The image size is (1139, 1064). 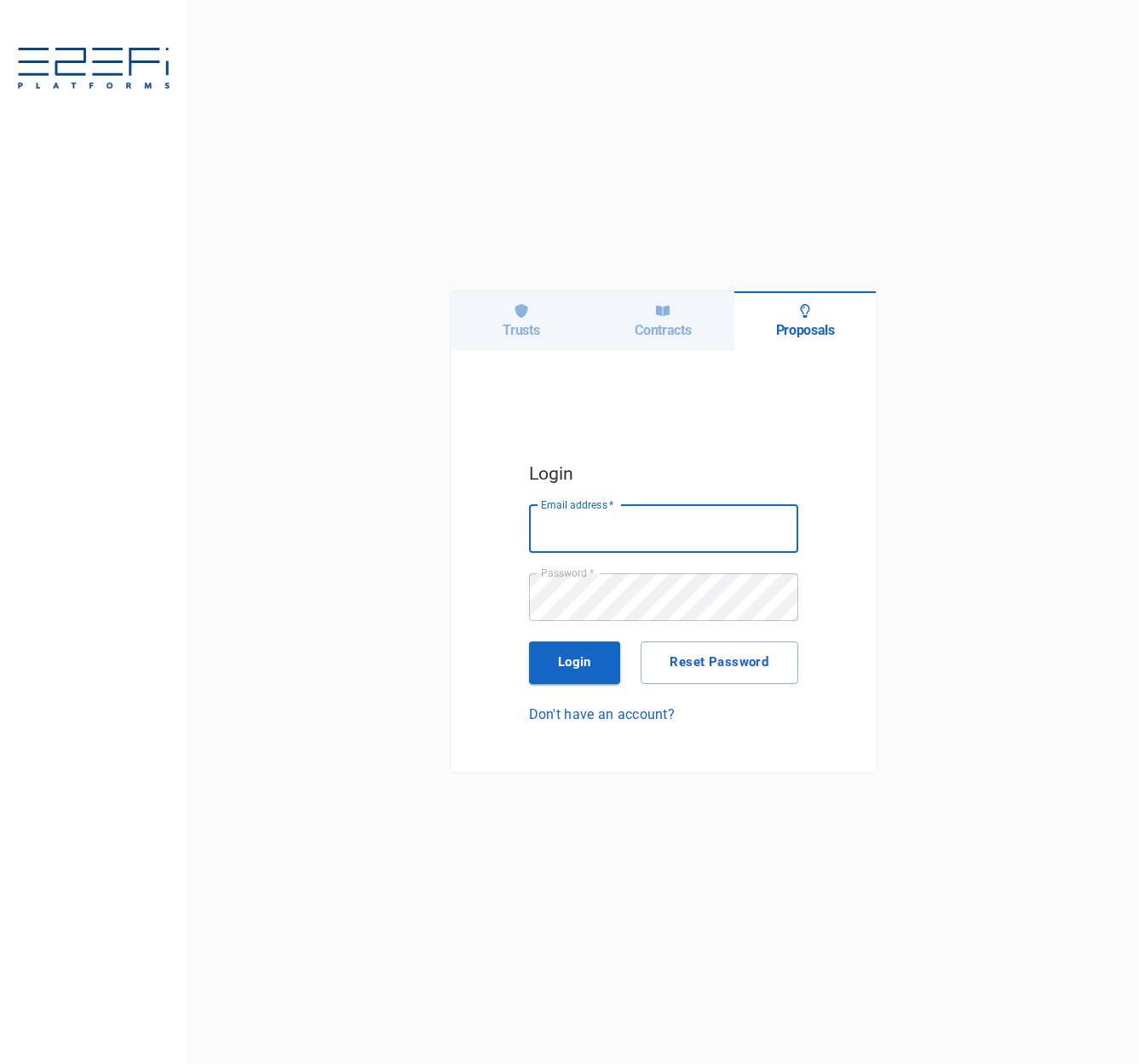 What do you see at coordinates (664, 714) in the screenshot?
I see `a: Don't have an account?` at bounding box center [664, 714].